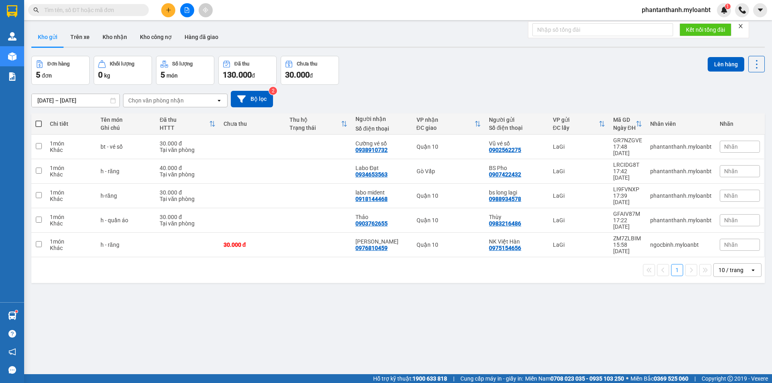 Image resolution: width=772 pixels, height=383 pixels. What do you see at coordinates (492, 379) in the screenshot?
I see `span: Cung cấp máy in - giấy in:` at bounding box center [492, 379].